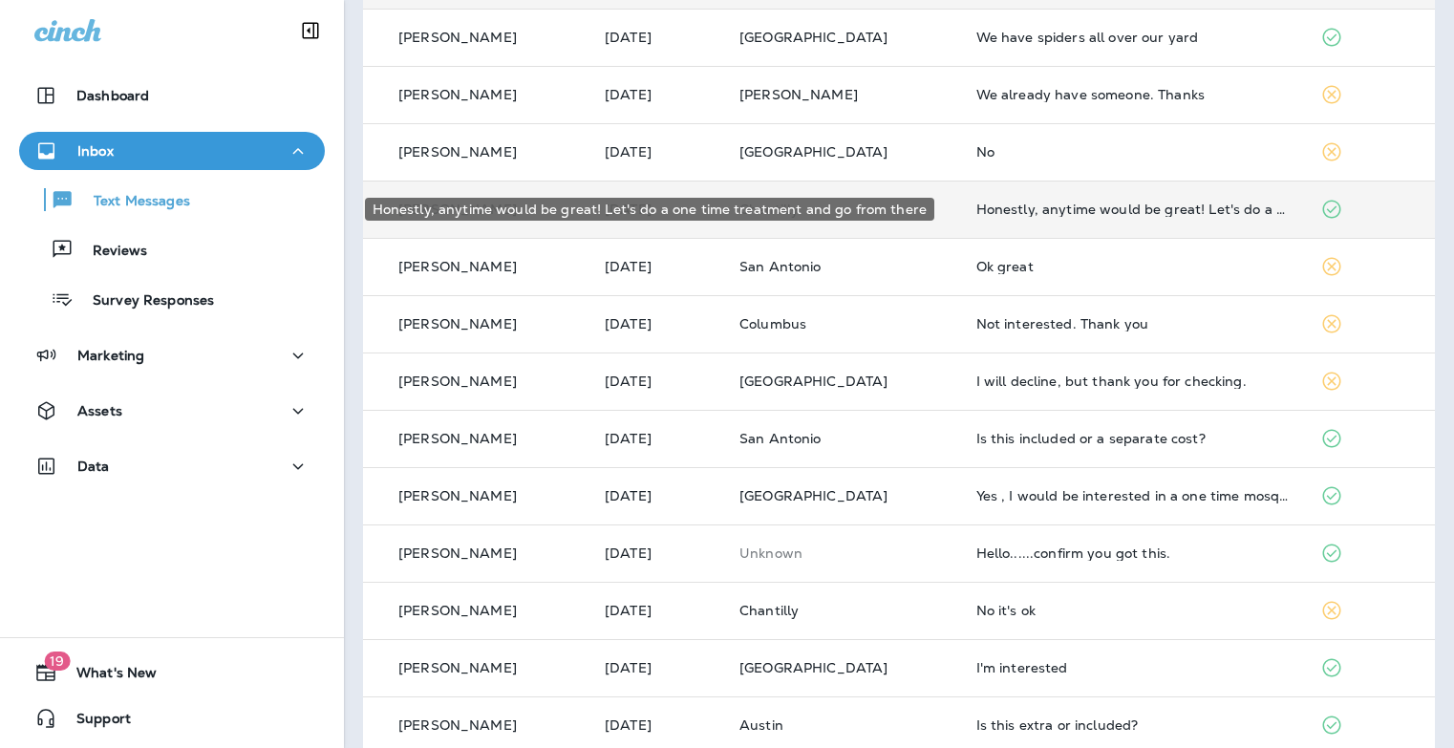 The width and height of the screenshot is (1454, 748). I want to click on button: Collapse Sidebar, so click(310, 31).